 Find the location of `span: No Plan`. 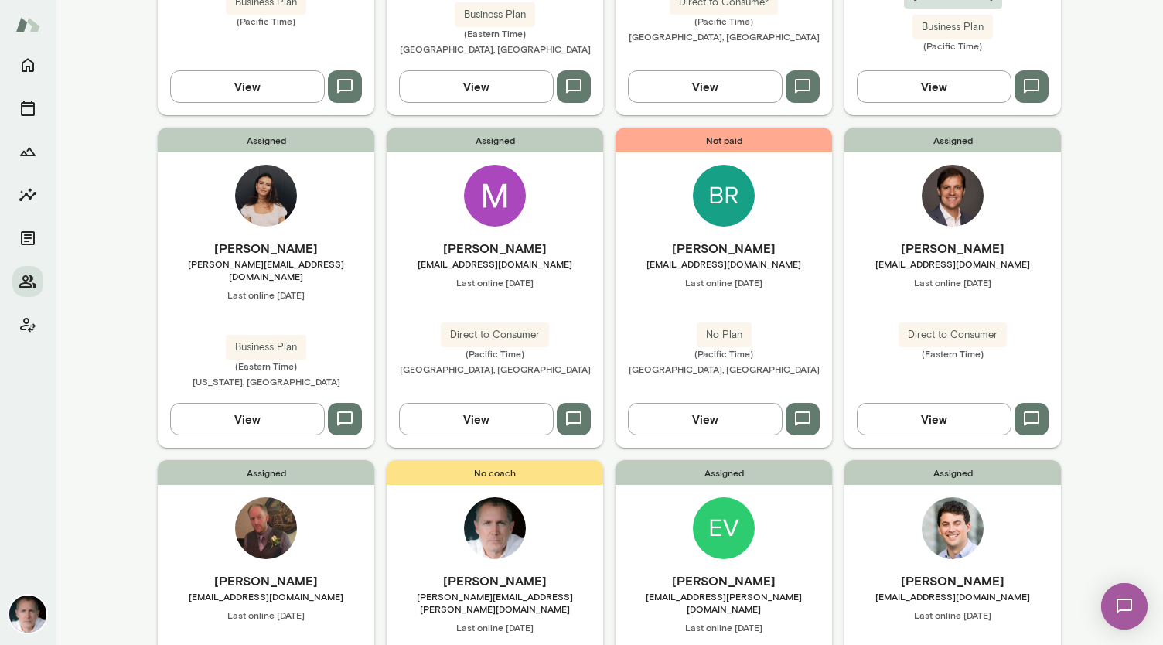

span: No Plan is located at coordinates (724, 335).